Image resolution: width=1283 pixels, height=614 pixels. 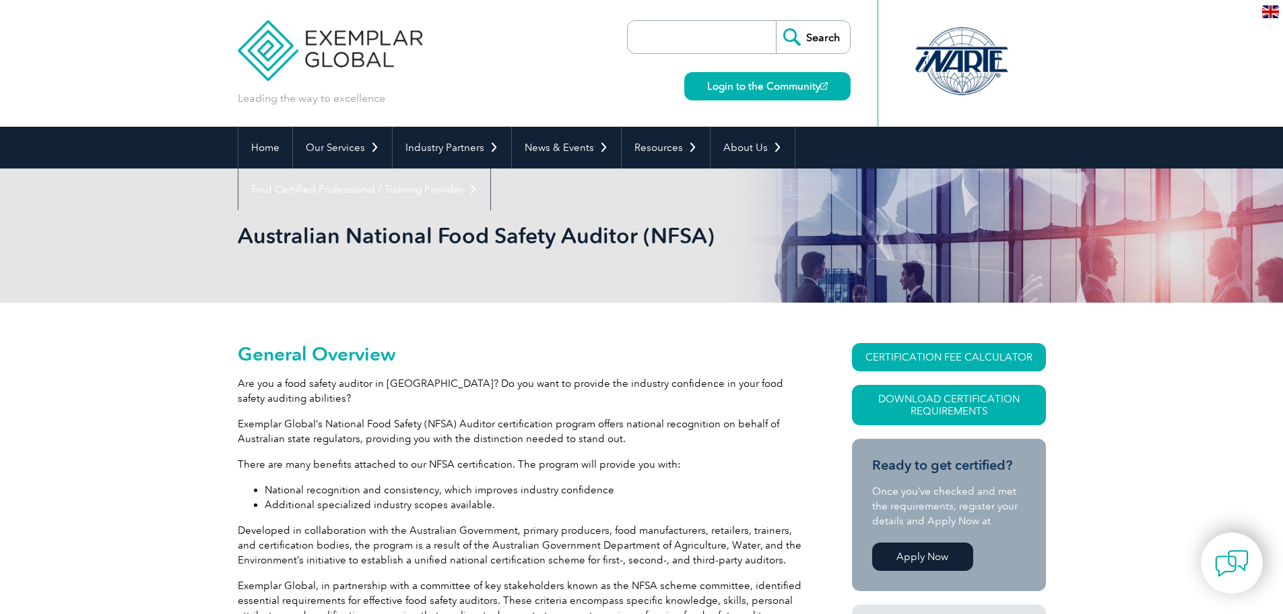 I want to click on a: Our Services, so click(x=342, y=147).